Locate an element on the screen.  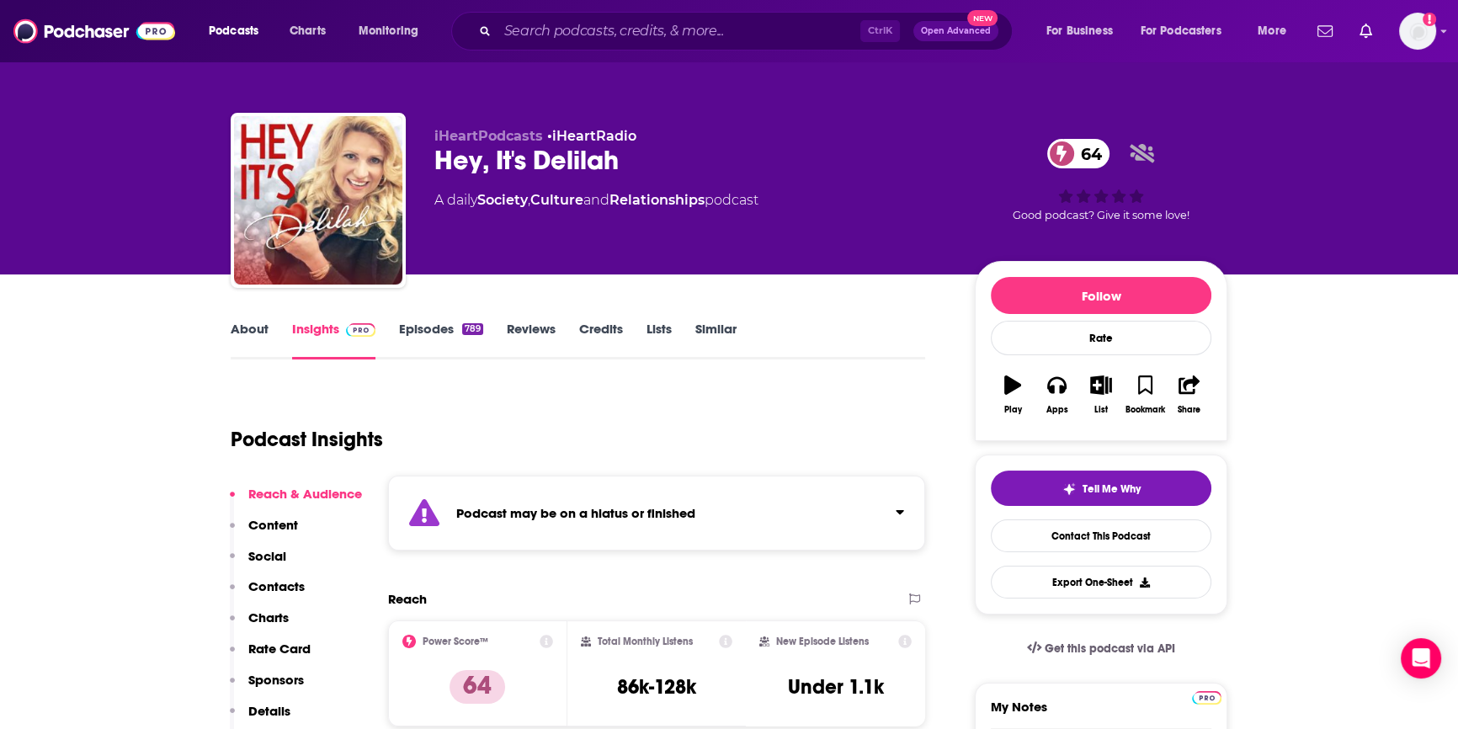
p: Sponsors is located at coordinates (276, 679).